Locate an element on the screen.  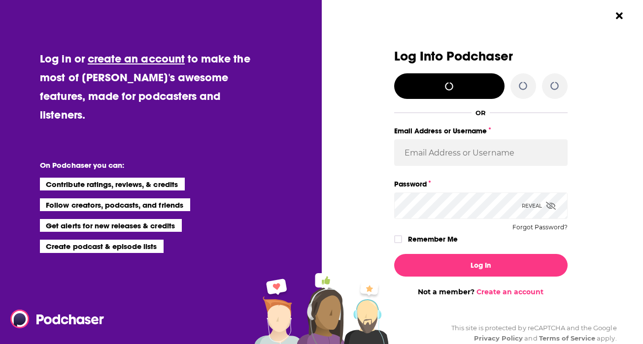
button: Log In is located at coordinates (481, 265).